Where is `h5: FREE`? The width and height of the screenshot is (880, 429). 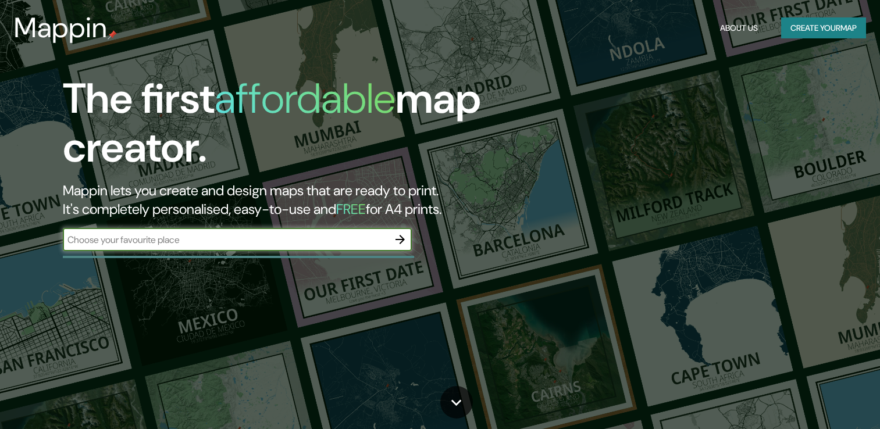 h5: FREE is located at coordinates (351, 209).